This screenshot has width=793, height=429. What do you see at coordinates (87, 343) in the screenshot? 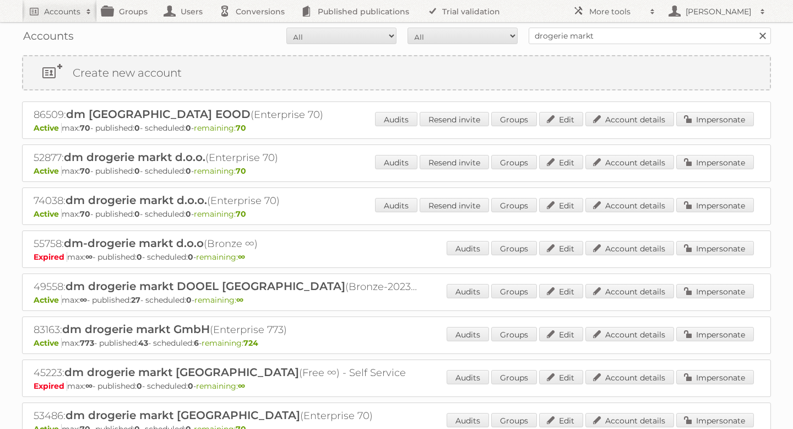
I see `strong: 773` at bounding box center [87, 343].